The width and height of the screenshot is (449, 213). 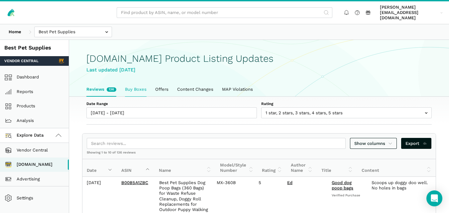 What do you see at coordinates (272, 168) in the screenshot?
I see `th: Rating: activate to sort column ascending` at bounding box center [272, 168].